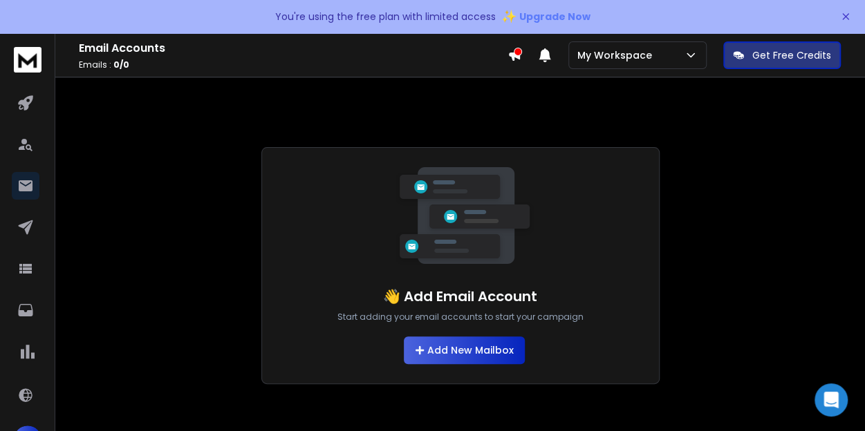 This screenshot has height=431, width=865. I want to click on div: Open Intercom Messenger, so click(831, 400).